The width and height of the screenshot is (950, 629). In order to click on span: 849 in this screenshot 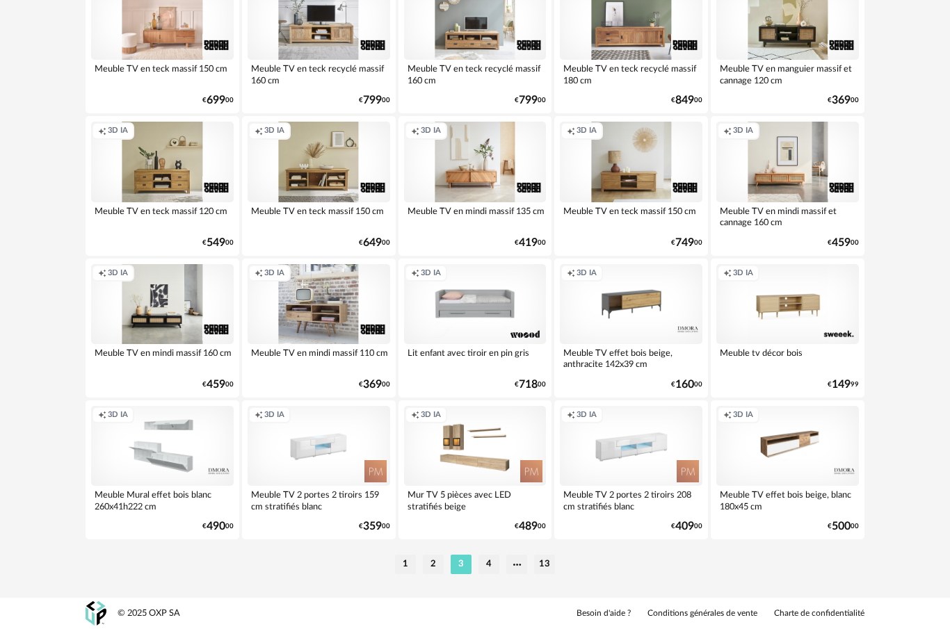, I will do `click(684, 100)`.